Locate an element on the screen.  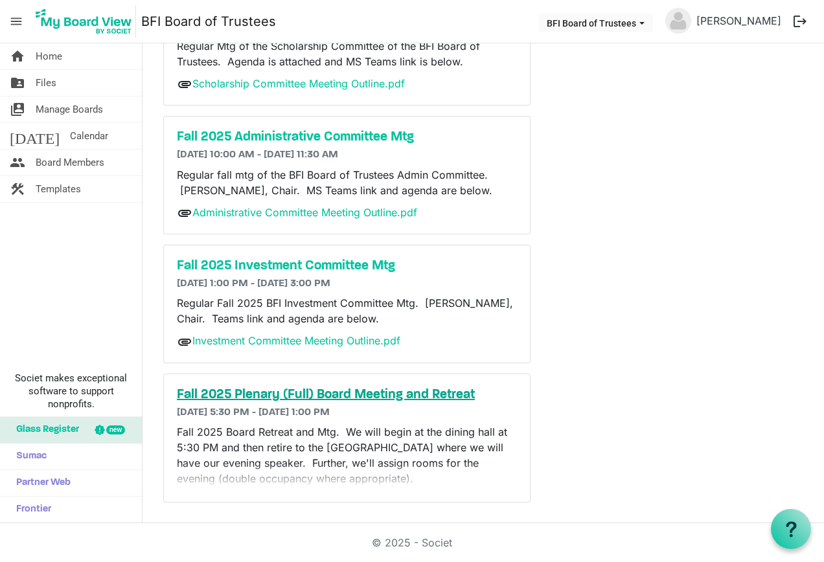
a: My Board View Logo is located at coordinates (86, 21).